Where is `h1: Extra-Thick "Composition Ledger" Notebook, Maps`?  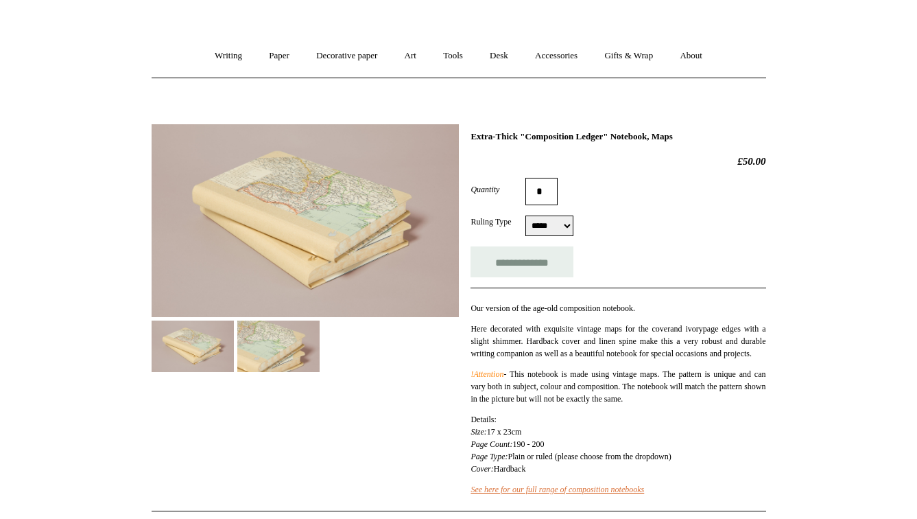 h1: Extra-Thick "Composition Ledger" Notebook, Maps is located at coordinates (618, 137).